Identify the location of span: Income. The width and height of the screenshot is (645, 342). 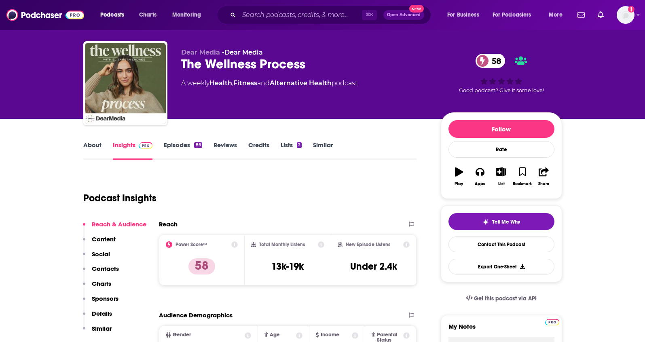
(330, 335).